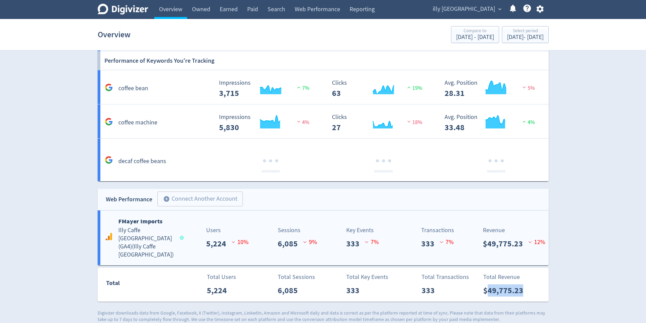  Describe the element at coordinates (167, 199) in the screenshot. I see `span: add_circle` at that location.